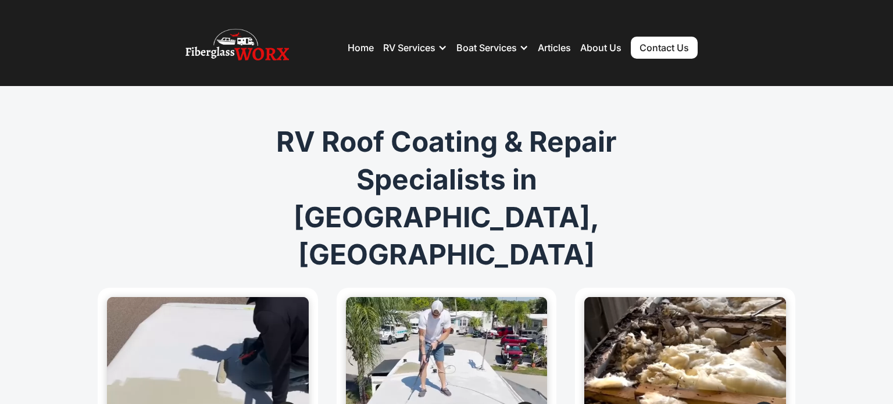 Image resolution: width=893 pixels, height=404 pixels. What do you see at coordinates (664, 48) in the screenshot?
I see `a: Contact Us` at bounding box center [664, 48].